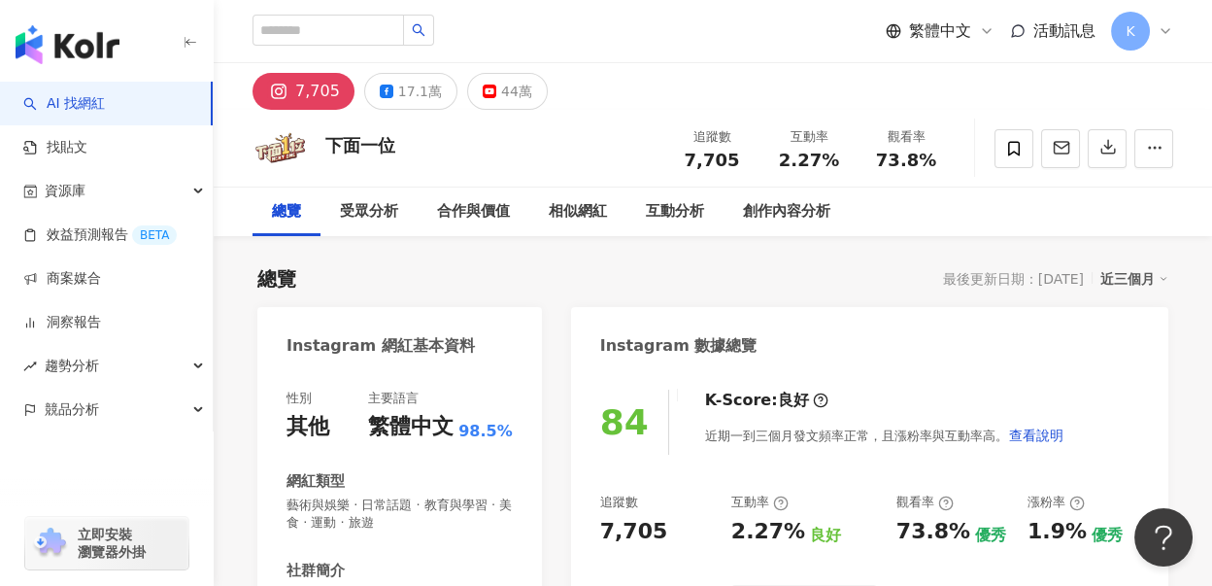  What do you see at coordinates (1056, 502) in the screenshot?
I see `div: 漲粉率` at bounding box center [1056, 502].